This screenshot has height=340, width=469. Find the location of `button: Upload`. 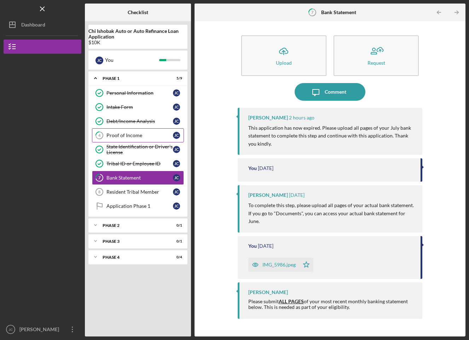

button: Upload is located at coordinates (284, 56).